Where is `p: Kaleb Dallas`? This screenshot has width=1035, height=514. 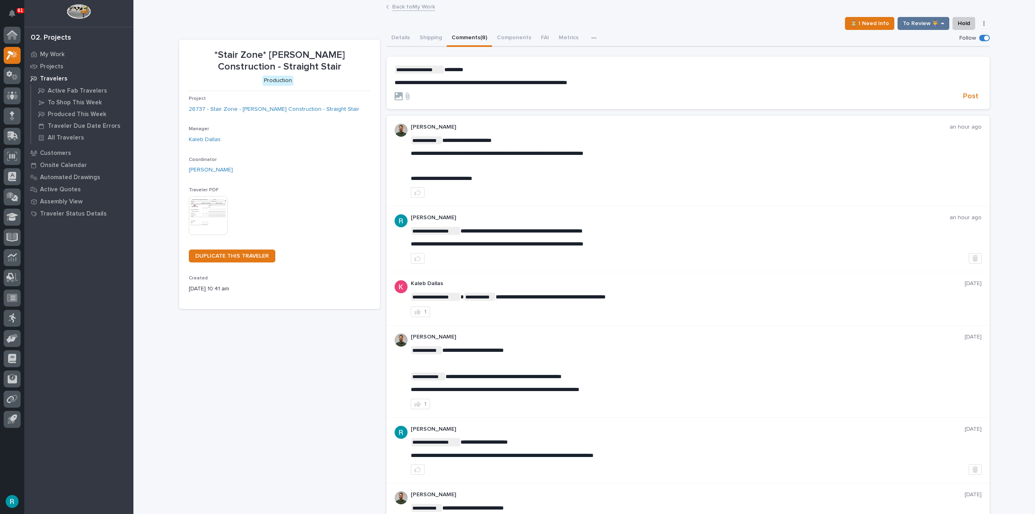 p: Kaleb Dallas is located at coordinates (688, 283).